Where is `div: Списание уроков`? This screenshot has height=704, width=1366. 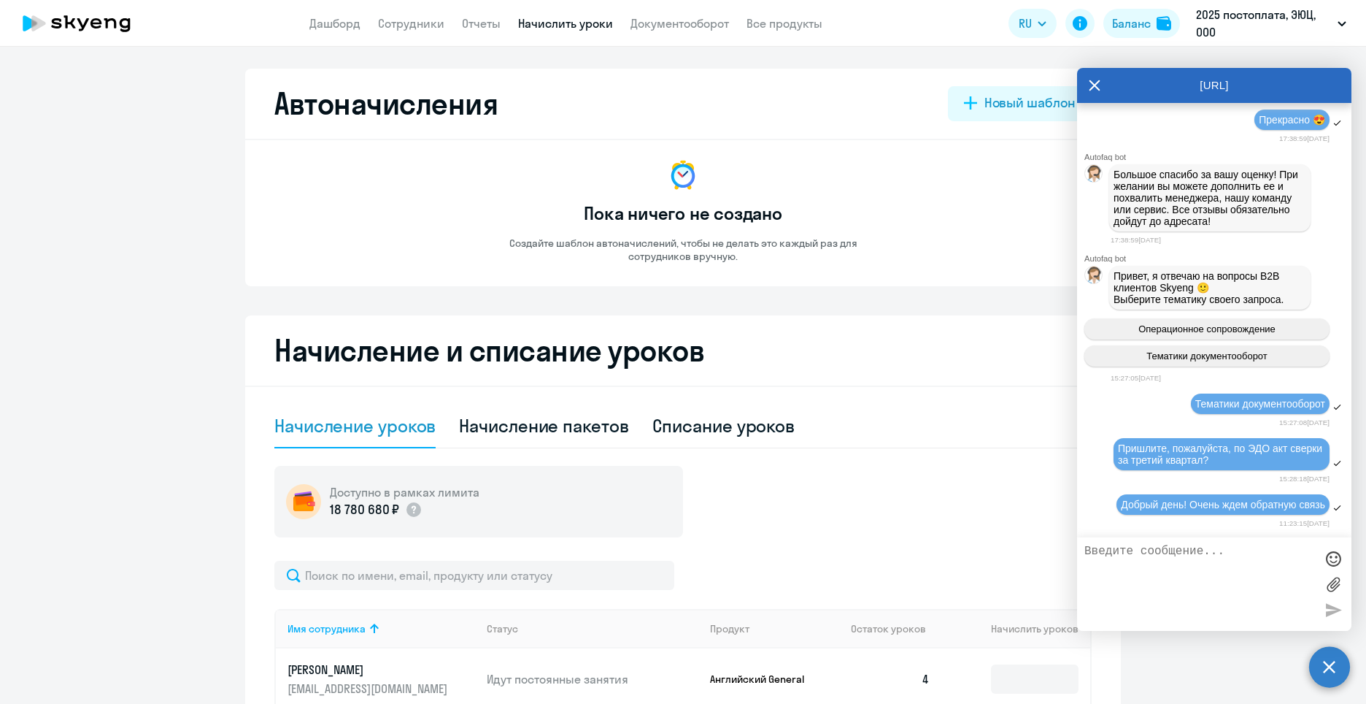
div: Списание уроков is located at coordinates (724, 425).